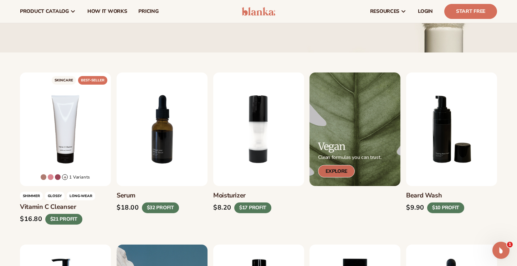  Describe the element at coordinates (31, 219) in the screenshot. I see `div: $16.80` at that location.